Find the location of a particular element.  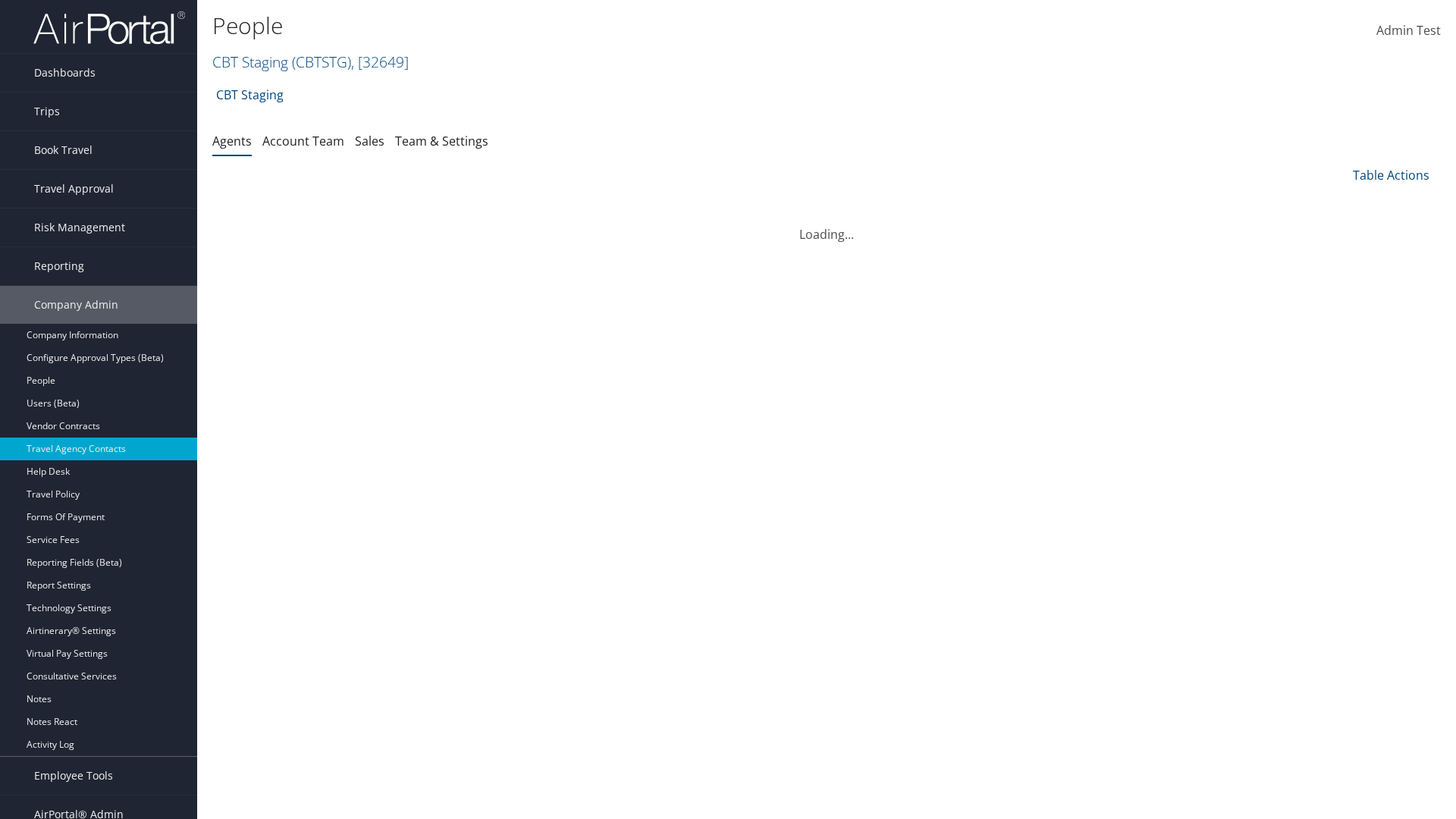

a: Agents is located at coordinates (232, 141).